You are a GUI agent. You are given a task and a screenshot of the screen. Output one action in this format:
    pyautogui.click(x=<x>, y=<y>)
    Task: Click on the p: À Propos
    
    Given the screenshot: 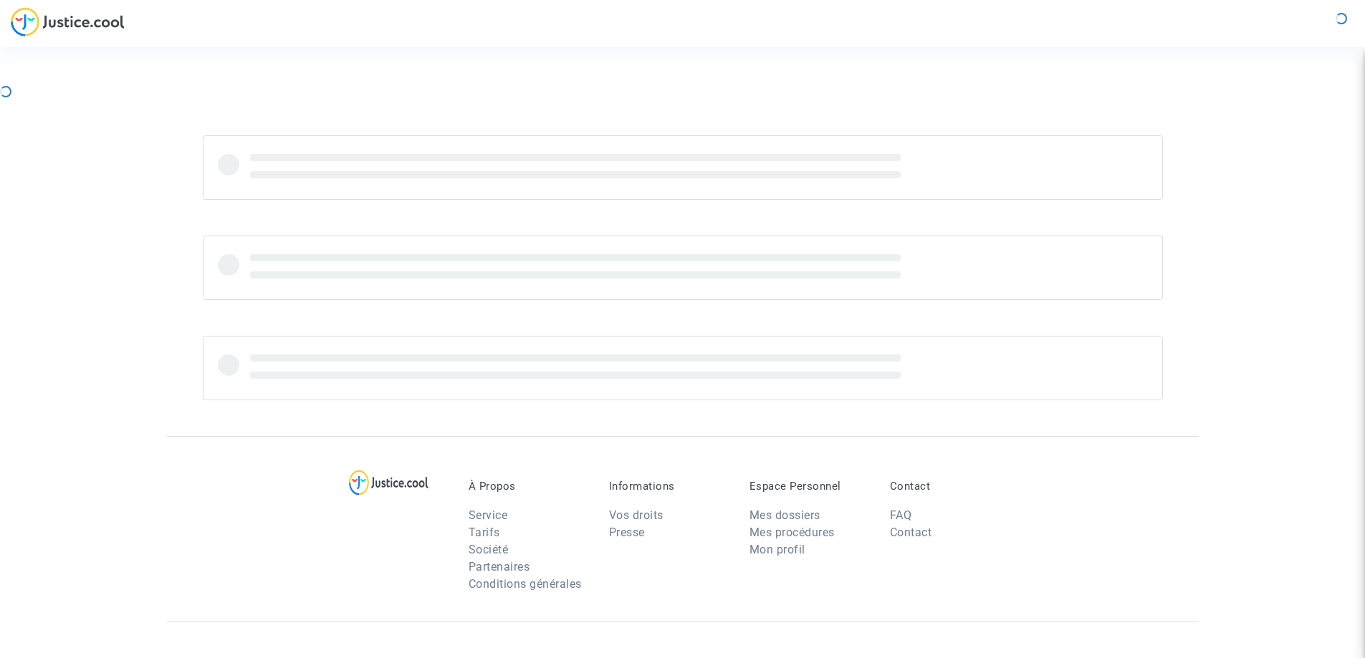 What is the action you would take?
    pyautogui.click(x=528, y=486)
    